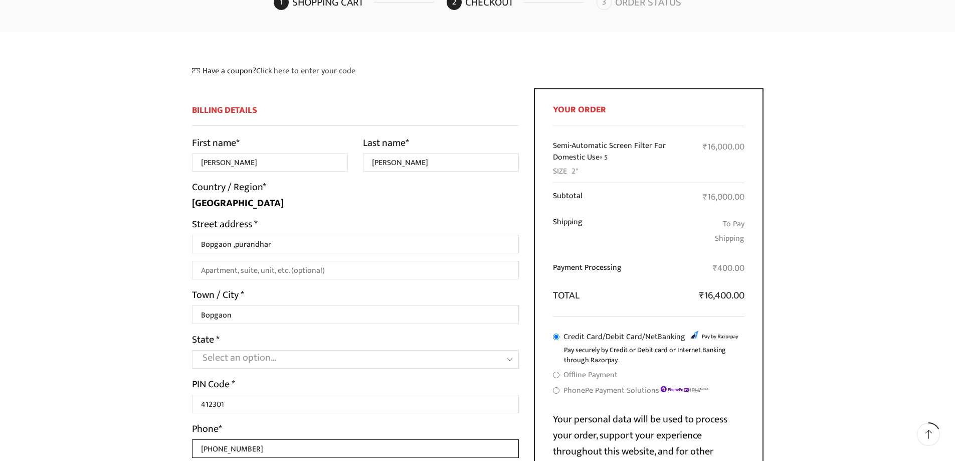 The width and height of the screenshot is (955, 461). Describe the element at coordinates (225, 110) in the screenshot. I see `span: Billing Details` at that location.